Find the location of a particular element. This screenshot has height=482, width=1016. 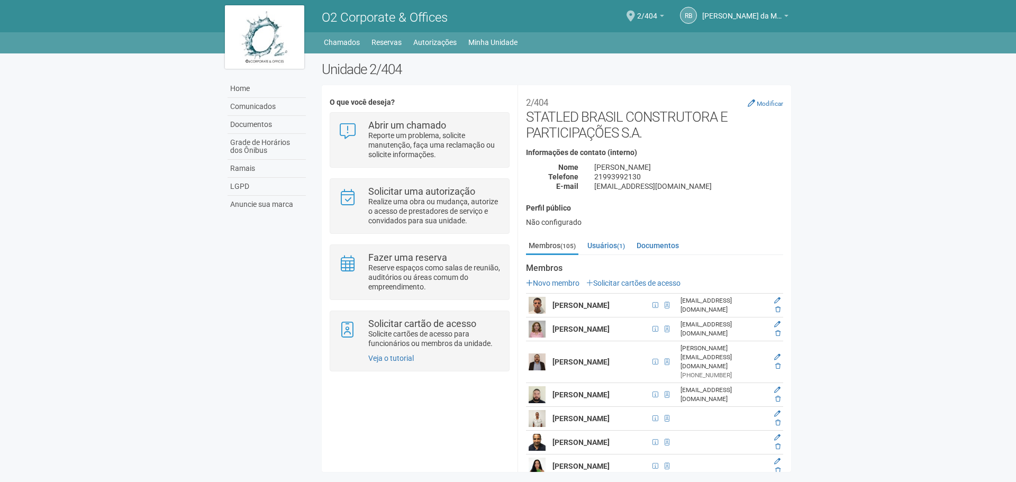

a: Abrir um chamado Reporte um problema, solicite manutenção, faça uma reclamação ou solicite inform... is located at coordinates (419, 140).